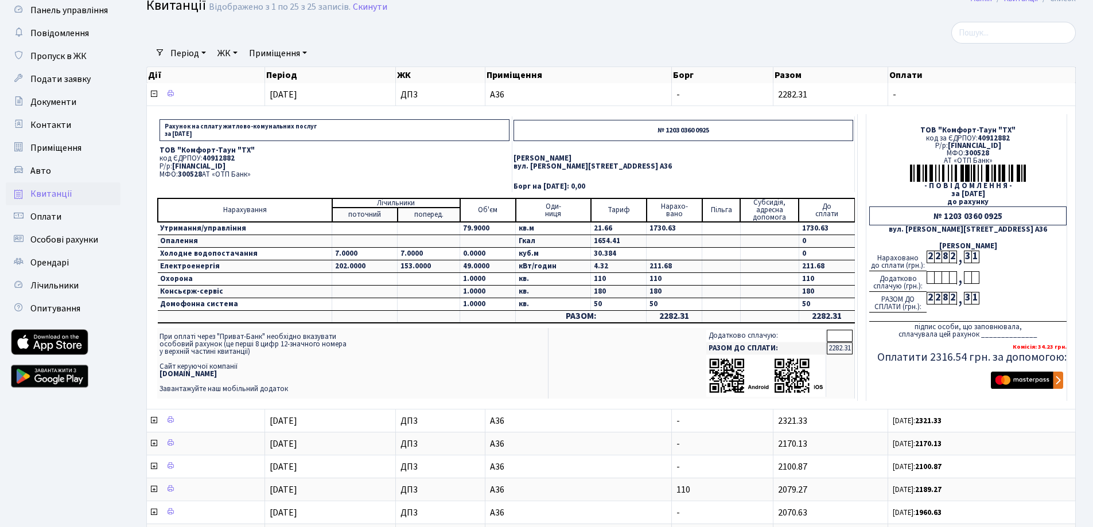 The height and width of the screenshot is (527, 1093). I want to click on td: 1730.63, so click(826, 228).